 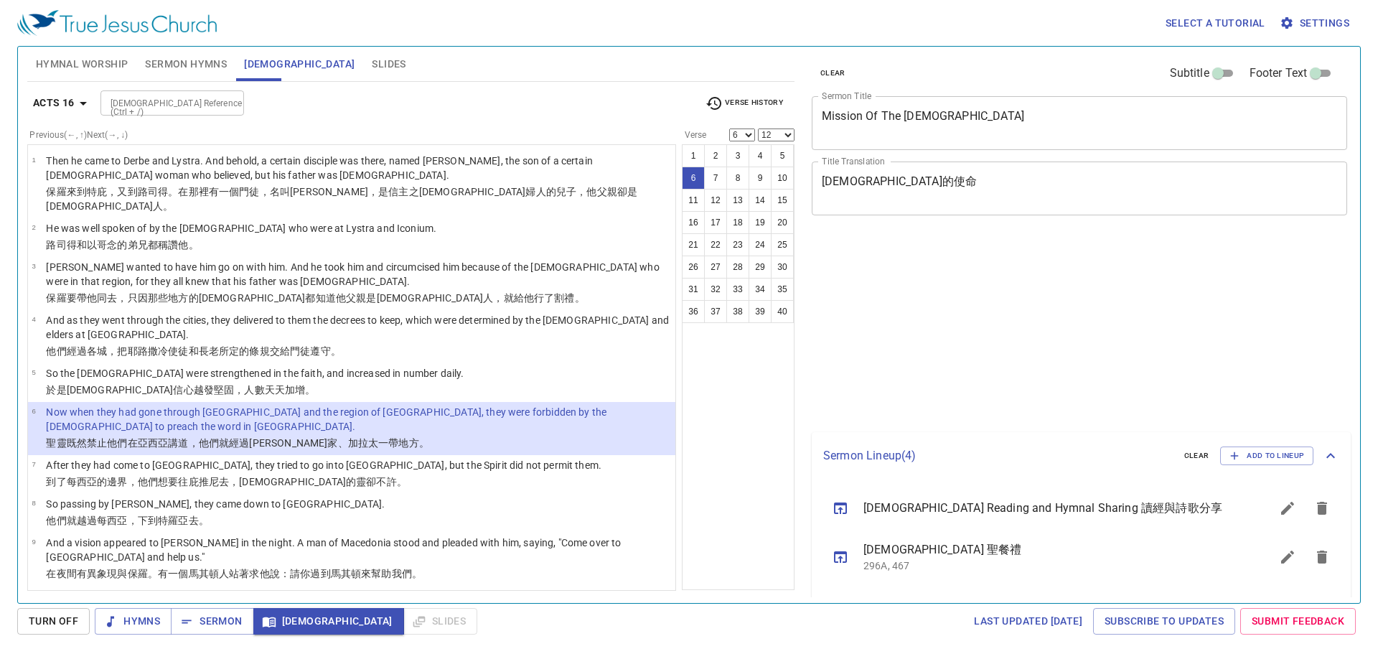 I want to click on wg1063: 那些, so click(x=366, y=298).